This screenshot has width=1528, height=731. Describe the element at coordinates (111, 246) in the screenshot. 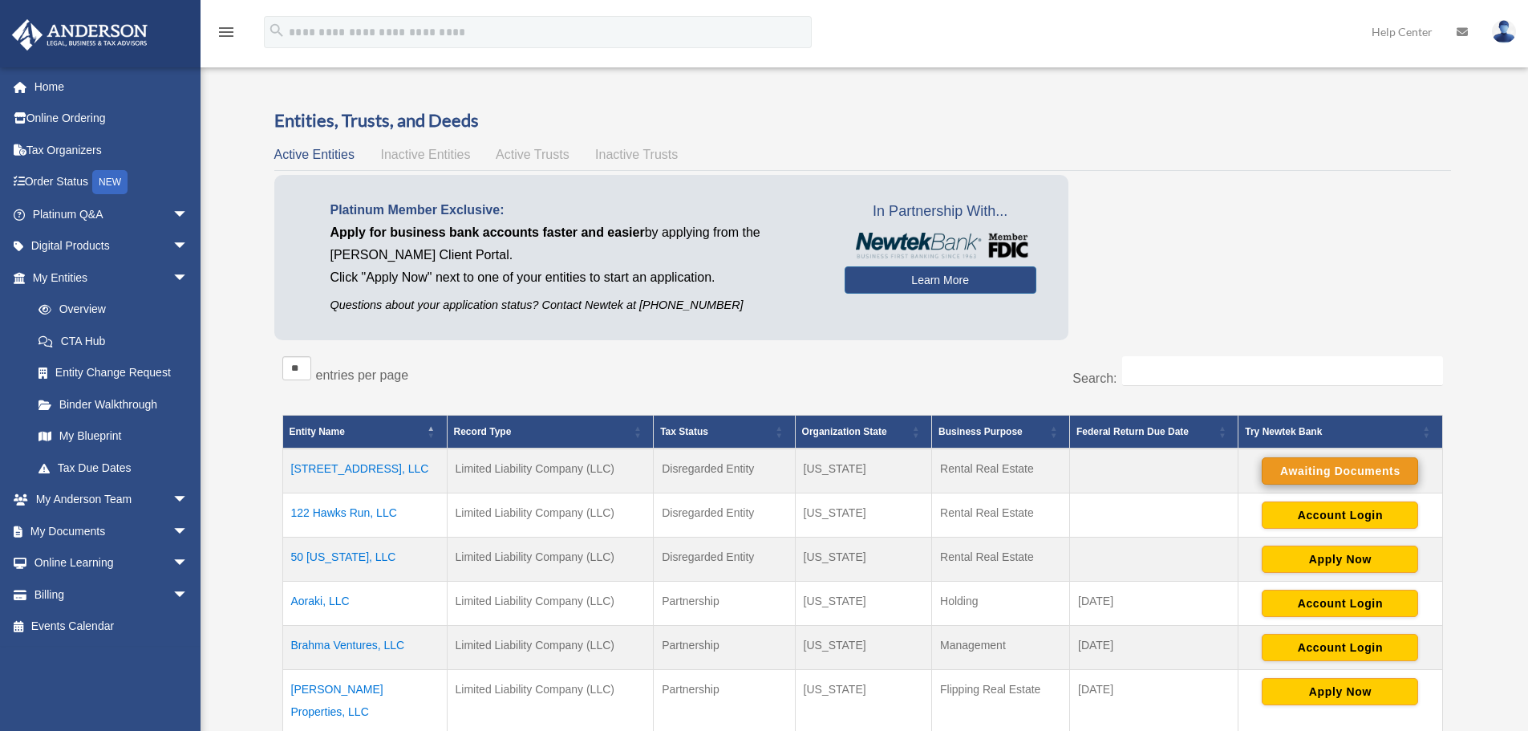

I see `a: Digital Productsarrow_drop_down` at that location.